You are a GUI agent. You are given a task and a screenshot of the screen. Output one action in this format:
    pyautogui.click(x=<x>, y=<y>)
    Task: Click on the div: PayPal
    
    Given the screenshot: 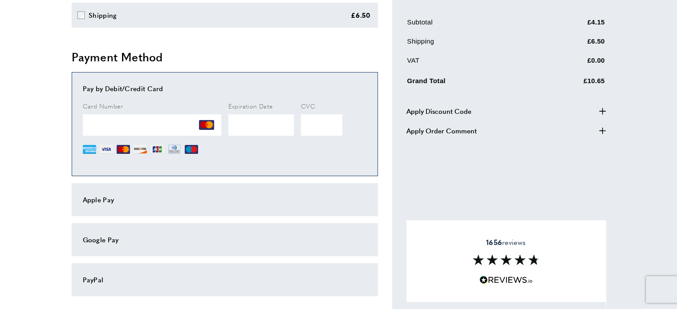 What is the action you would take?
    pyautogui.click(x=225, y=280)
    